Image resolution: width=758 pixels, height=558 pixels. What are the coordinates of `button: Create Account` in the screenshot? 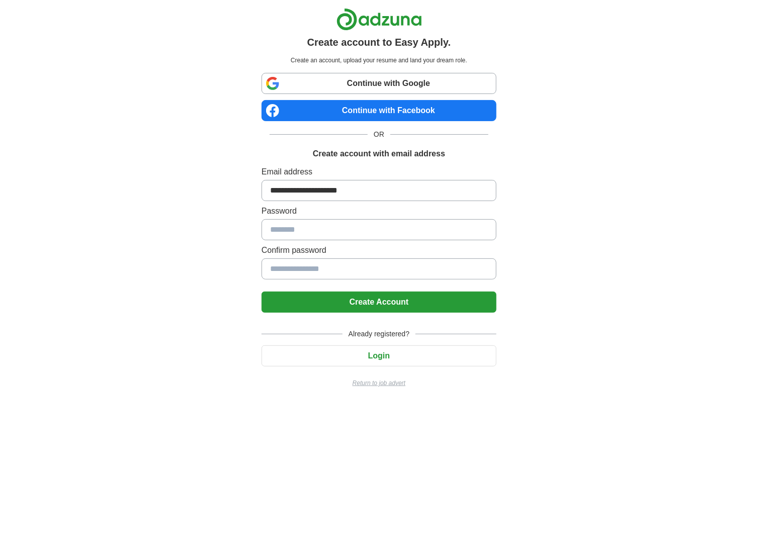 It's located at (379, 302).